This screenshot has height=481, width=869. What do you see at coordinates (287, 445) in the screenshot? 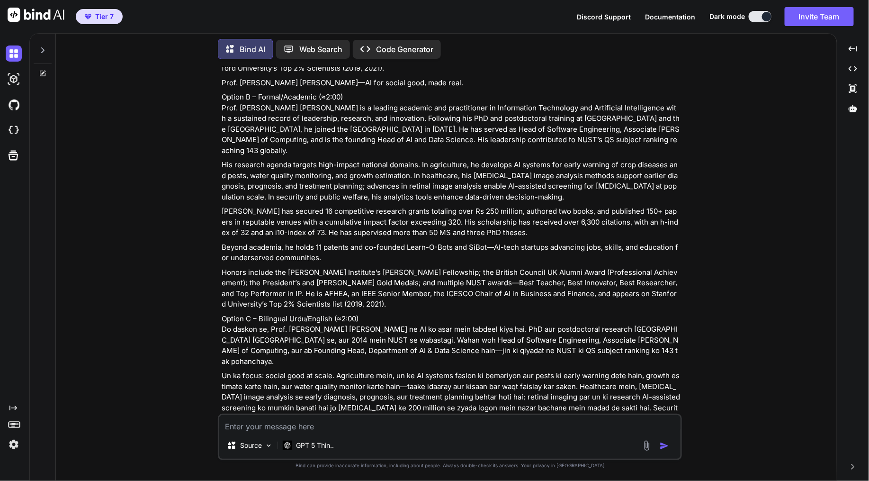
I see `img: GPT 5 Thinking High` at bounding box center [287, 445].